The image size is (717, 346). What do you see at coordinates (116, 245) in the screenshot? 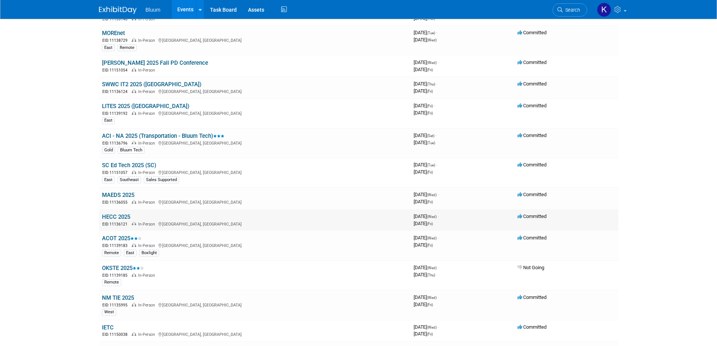
I see `span: EID: 11139183` at bounding box center [116, 245].